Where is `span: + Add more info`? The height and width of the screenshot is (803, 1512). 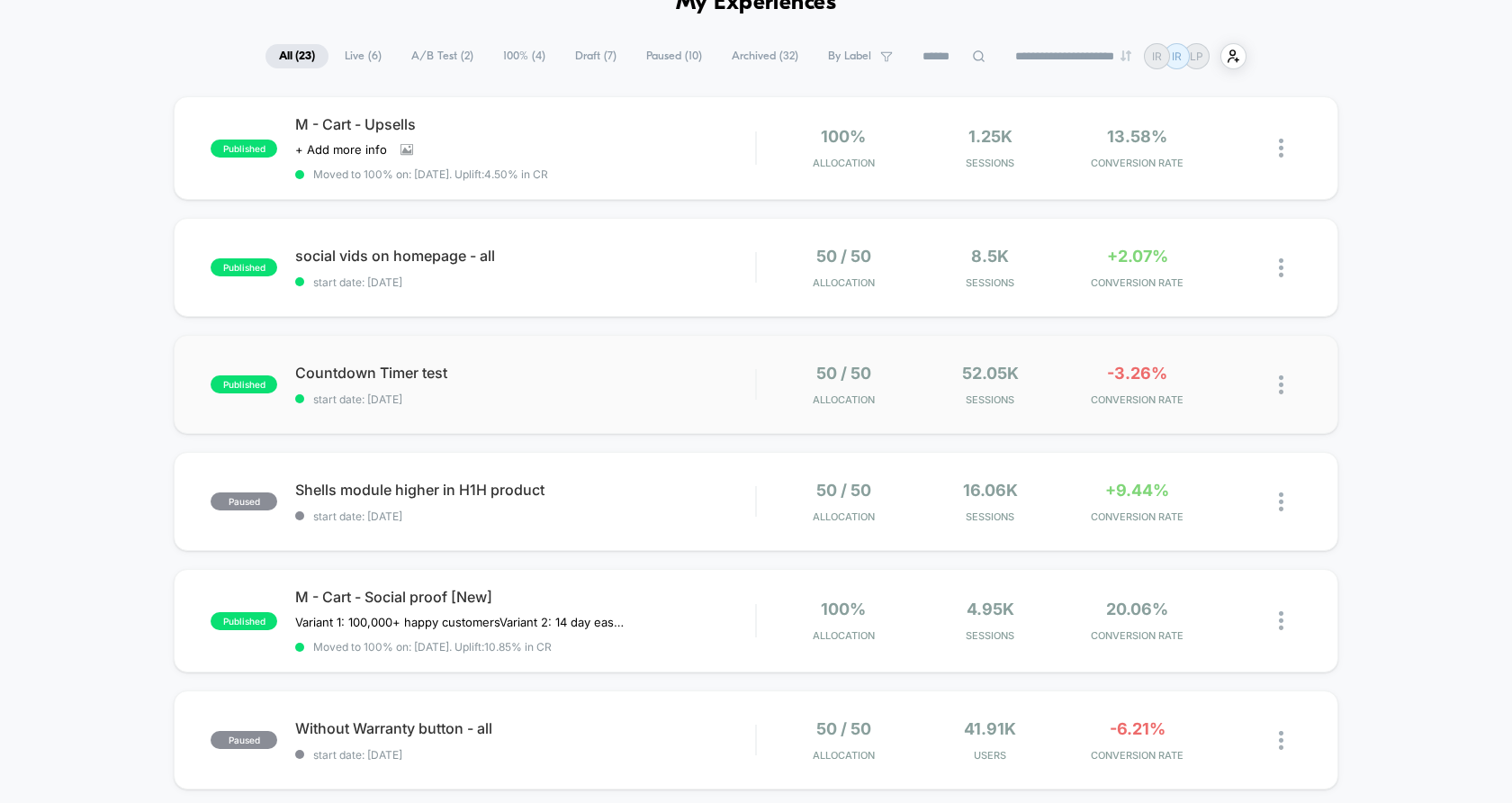
span: + Add more info is located at coordinates (341, 149).